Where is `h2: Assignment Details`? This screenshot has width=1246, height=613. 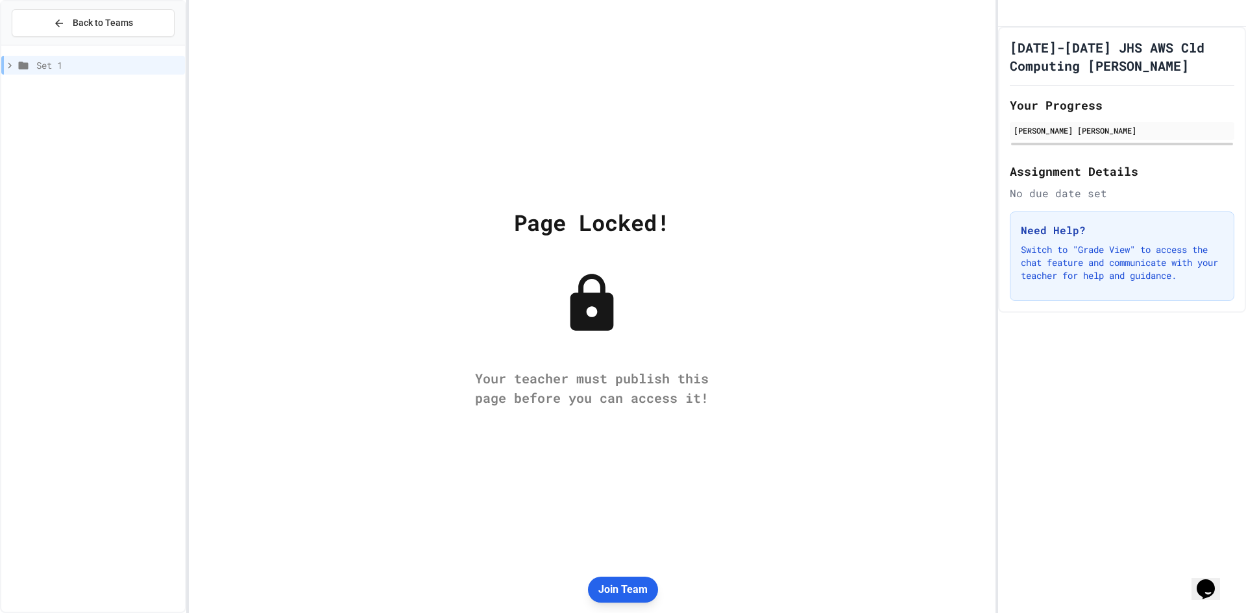
h2: Assignment Details is located at coordinates (1122, 171).